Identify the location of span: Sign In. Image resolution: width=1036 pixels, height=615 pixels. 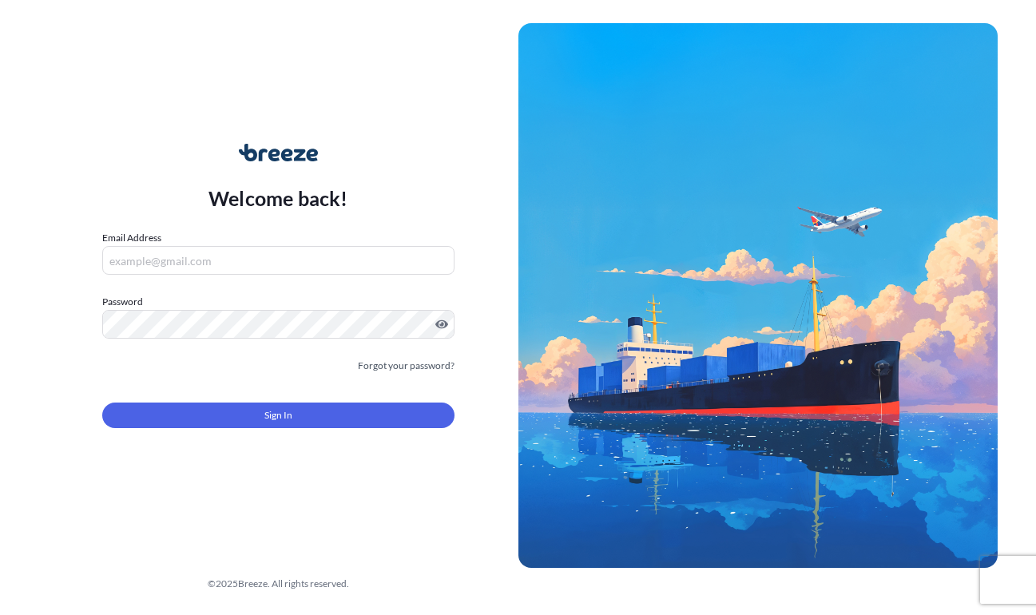
(278, 415).